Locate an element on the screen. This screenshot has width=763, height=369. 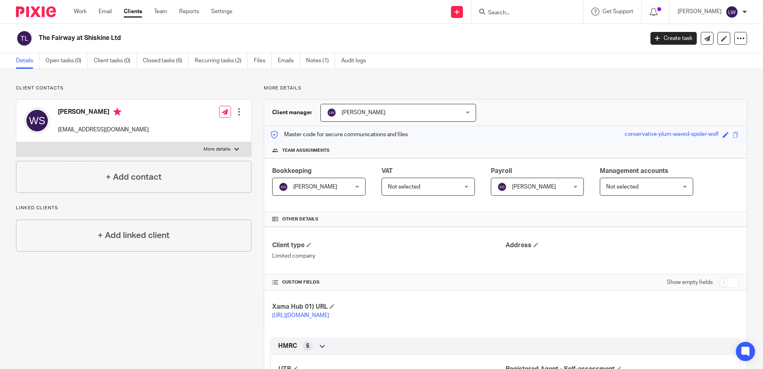
a: Details is located at coordinates (28, 61).